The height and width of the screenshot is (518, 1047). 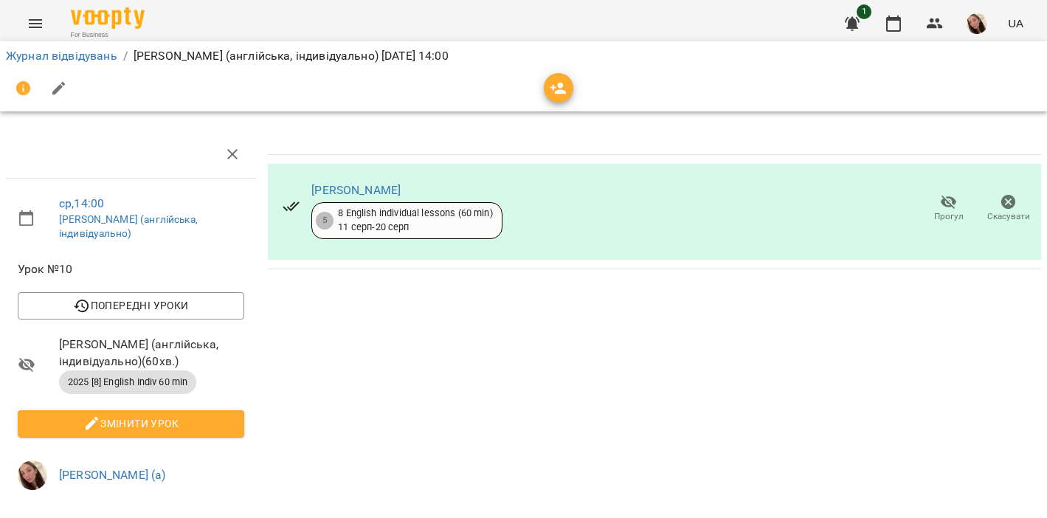 What do you see at coordinates (949, 209) in the screenshot?
I see `button: Прогул` at bounding box center [949, 209].